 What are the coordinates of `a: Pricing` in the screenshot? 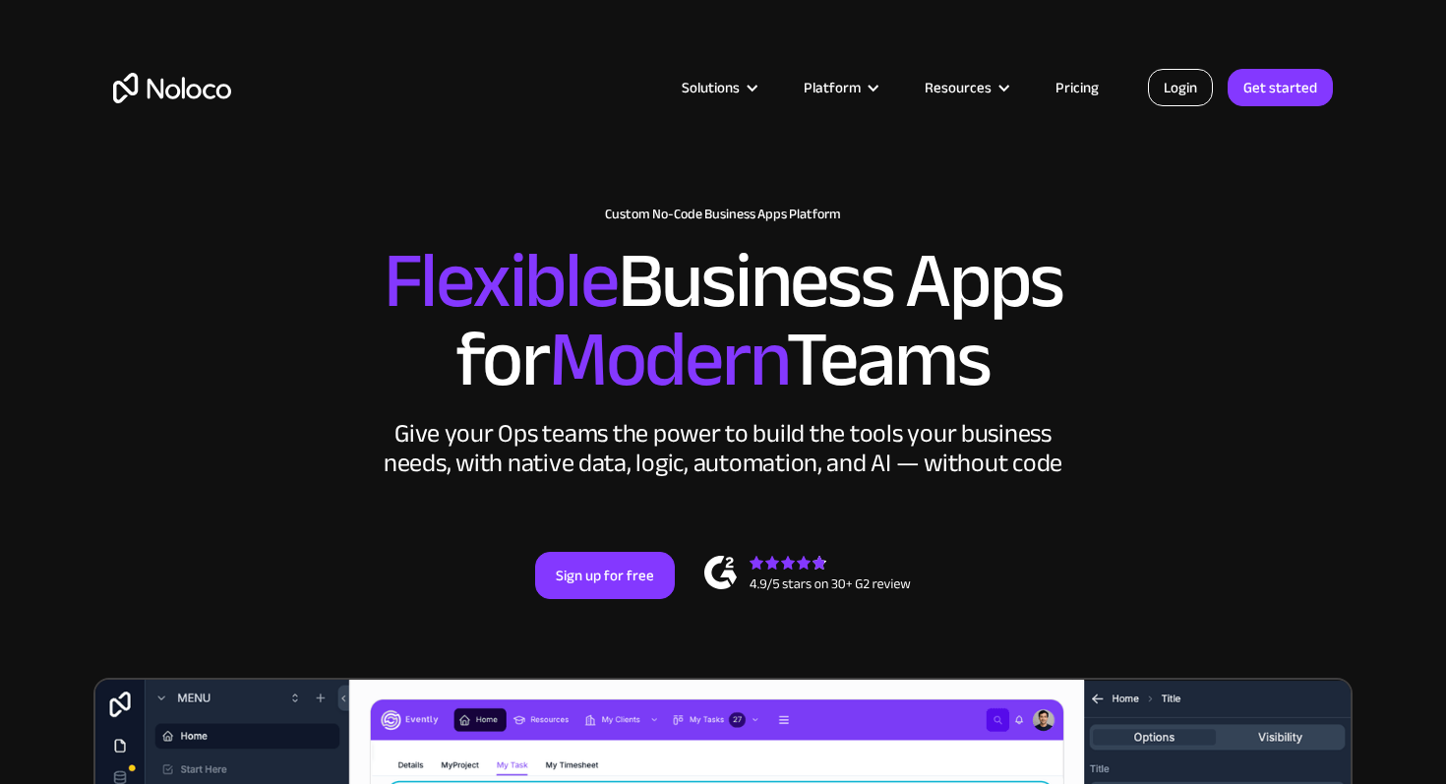 It's located at (1077, 88).